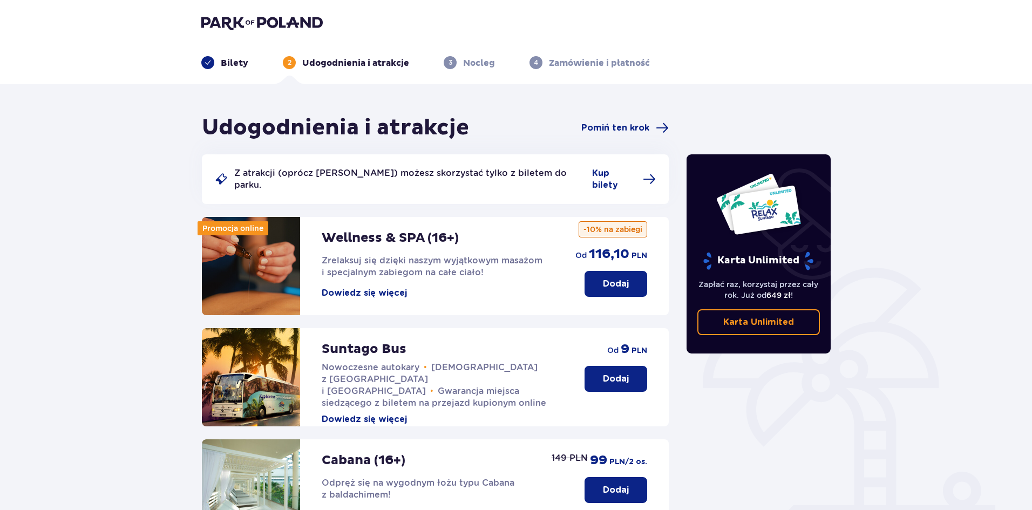  What do you see at coordinates (289, 63) in the screenshot?
I see `p: 2` at bounding box center [289, 63].